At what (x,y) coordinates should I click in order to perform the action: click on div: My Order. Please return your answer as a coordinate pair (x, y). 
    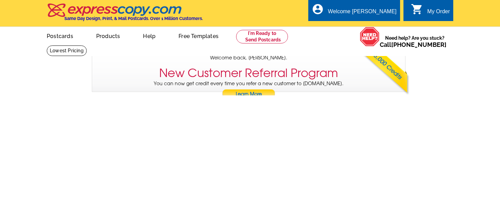
    Looking at the image, I should click on (439, 13).